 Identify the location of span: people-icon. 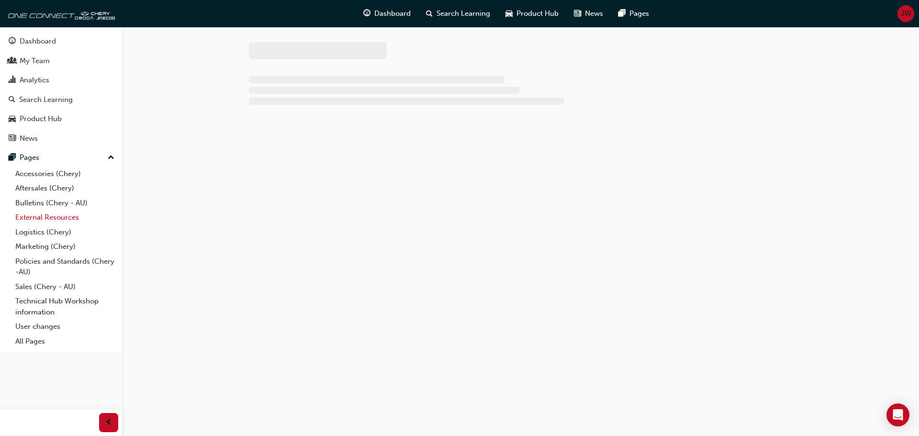
(12, 61).